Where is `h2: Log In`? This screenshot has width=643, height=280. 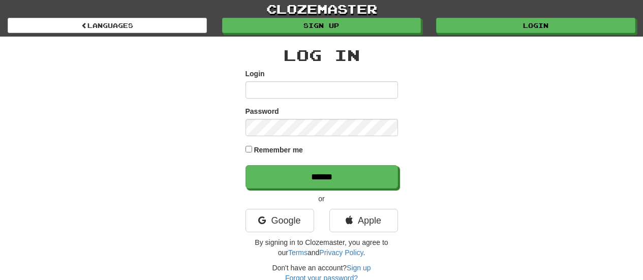 h2: Log In is located at coordinates (322, 55).